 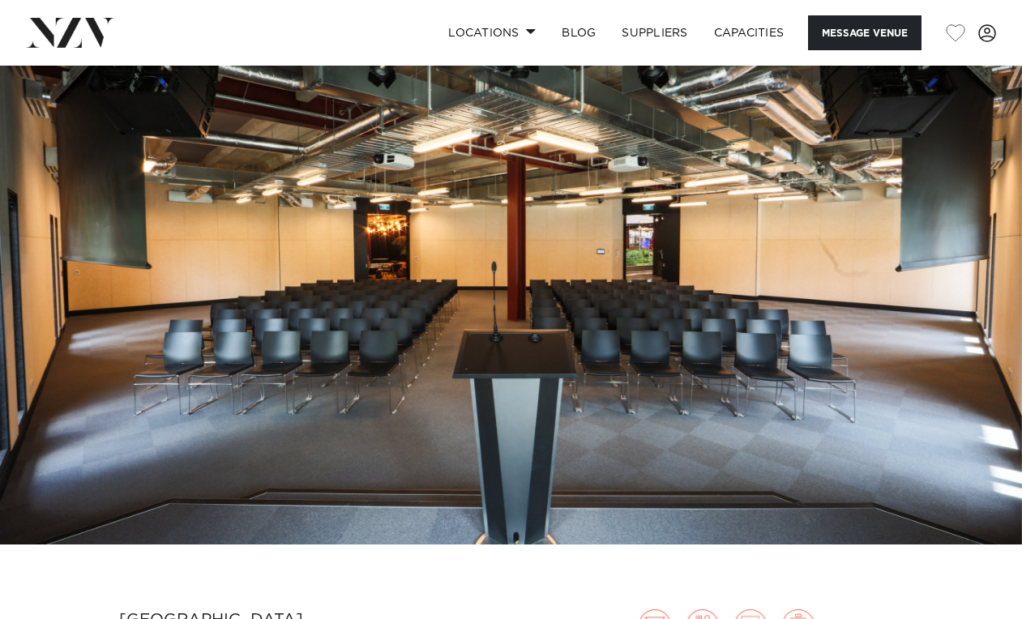 What do you see at coordinates (654, 32) in the screenshot?
I see `a: SUPPLIERS` at bounding box center [654, 32].